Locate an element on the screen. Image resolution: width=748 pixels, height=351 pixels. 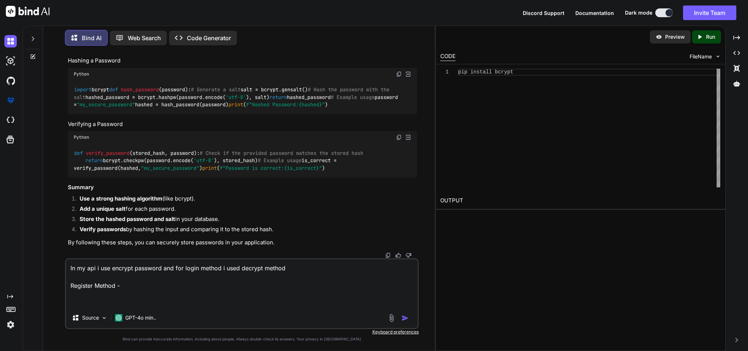
button: Discord Support is located at coordinates (543, 13).